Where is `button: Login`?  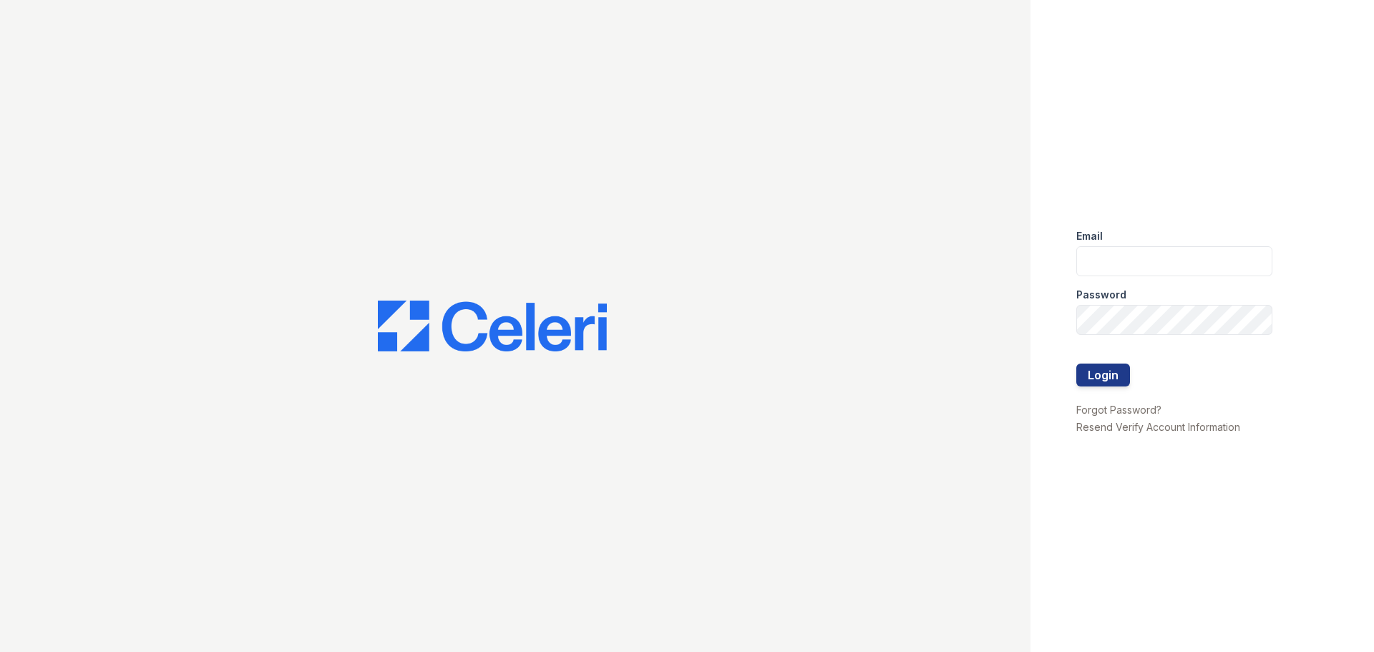 button: Login is located at coordinates (1102, 375).